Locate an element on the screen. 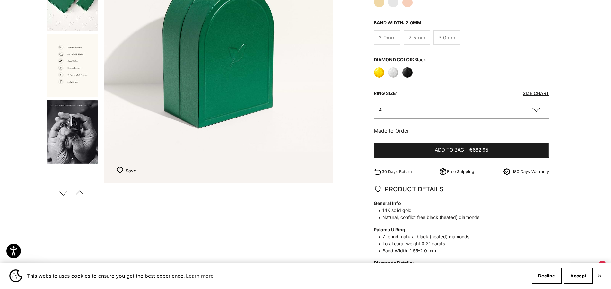 This screenshot has height=289, width=611. strong: Diamonds Details: is located at coordinates (458, 263).